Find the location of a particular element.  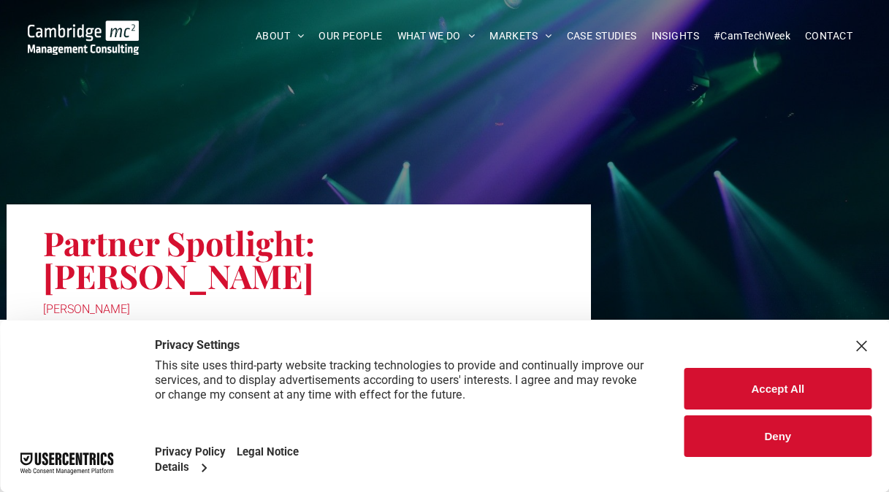

a: MARKETS is located at coordinates (520, 36).